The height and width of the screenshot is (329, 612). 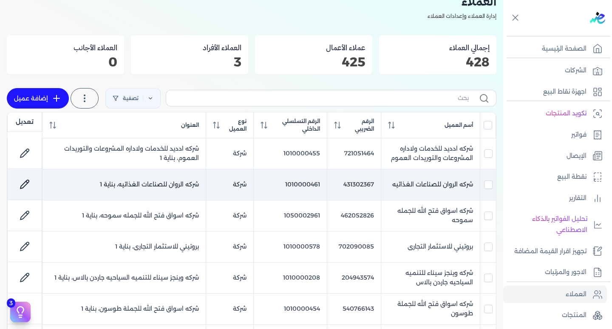 What do you see at coordinates (575, 315) in the screenshot?
I see `p: المنتجات` at bounding box center [575, 315].